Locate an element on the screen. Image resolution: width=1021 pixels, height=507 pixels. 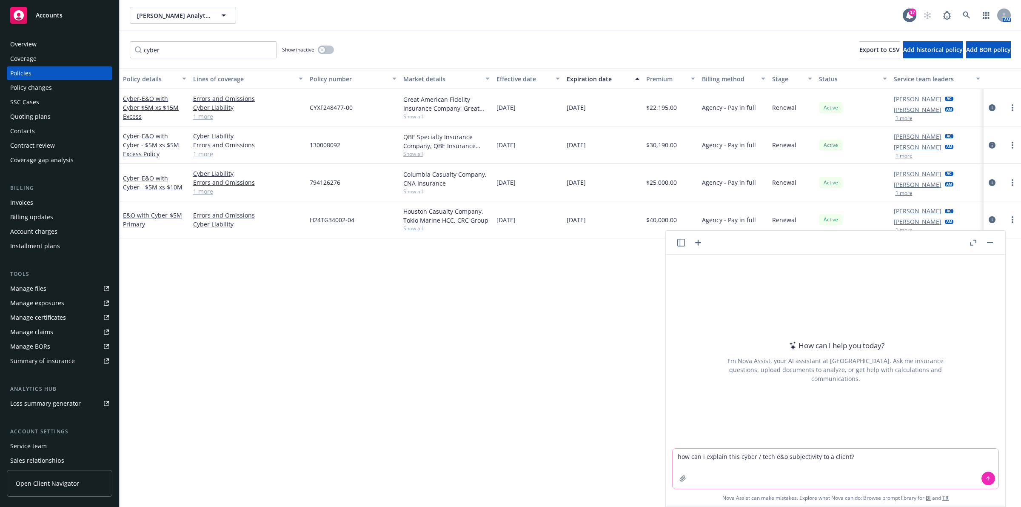
button: Effective date is located at coordinates (528, 79).